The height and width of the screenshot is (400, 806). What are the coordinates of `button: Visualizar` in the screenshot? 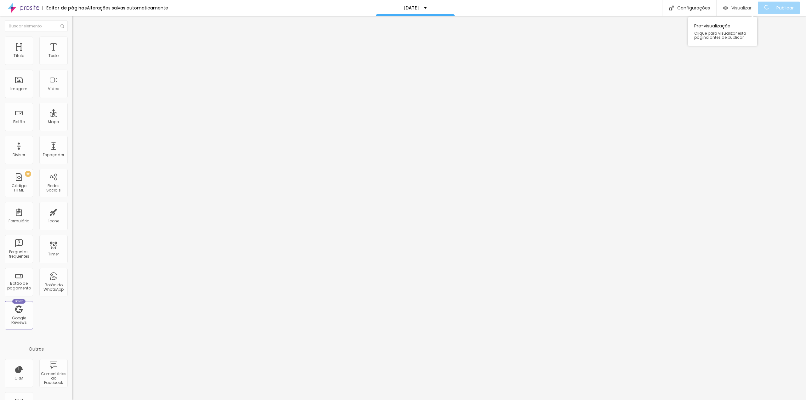 It's located at (737, 8).